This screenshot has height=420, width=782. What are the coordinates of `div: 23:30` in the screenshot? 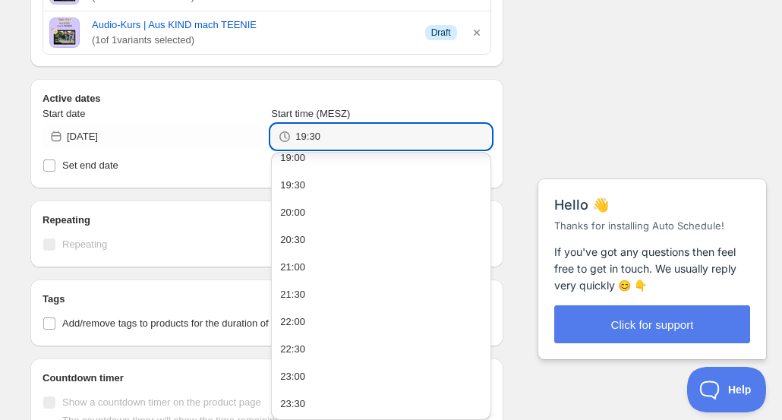 It's located at (292, 404).